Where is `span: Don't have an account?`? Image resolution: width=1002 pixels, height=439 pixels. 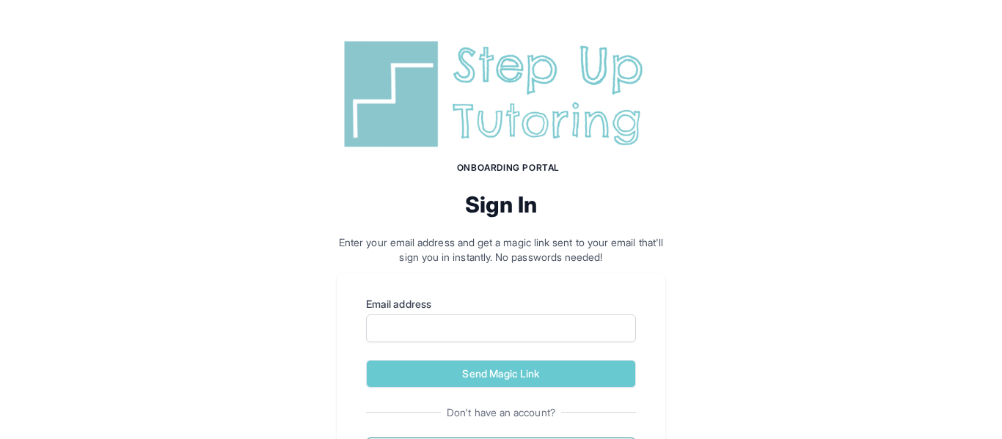
span: Don't have an account? is located at coordinates (501, 413).